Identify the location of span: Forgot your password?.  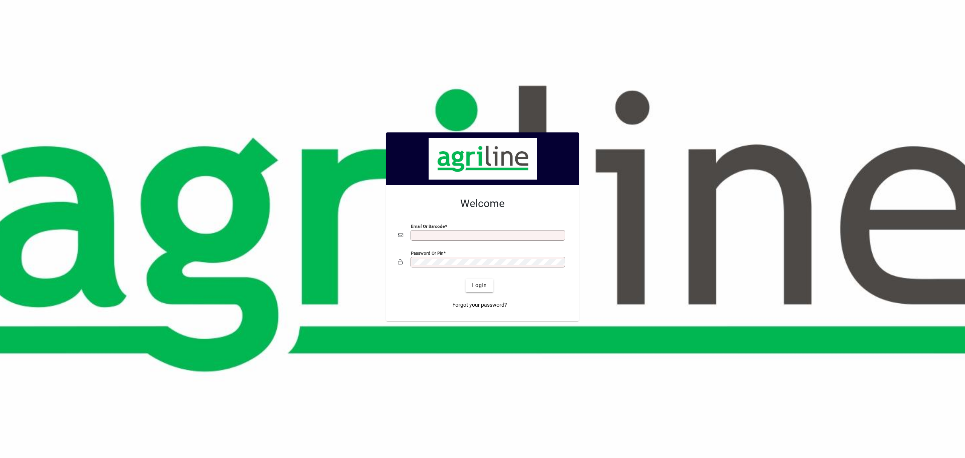
(479, 305).